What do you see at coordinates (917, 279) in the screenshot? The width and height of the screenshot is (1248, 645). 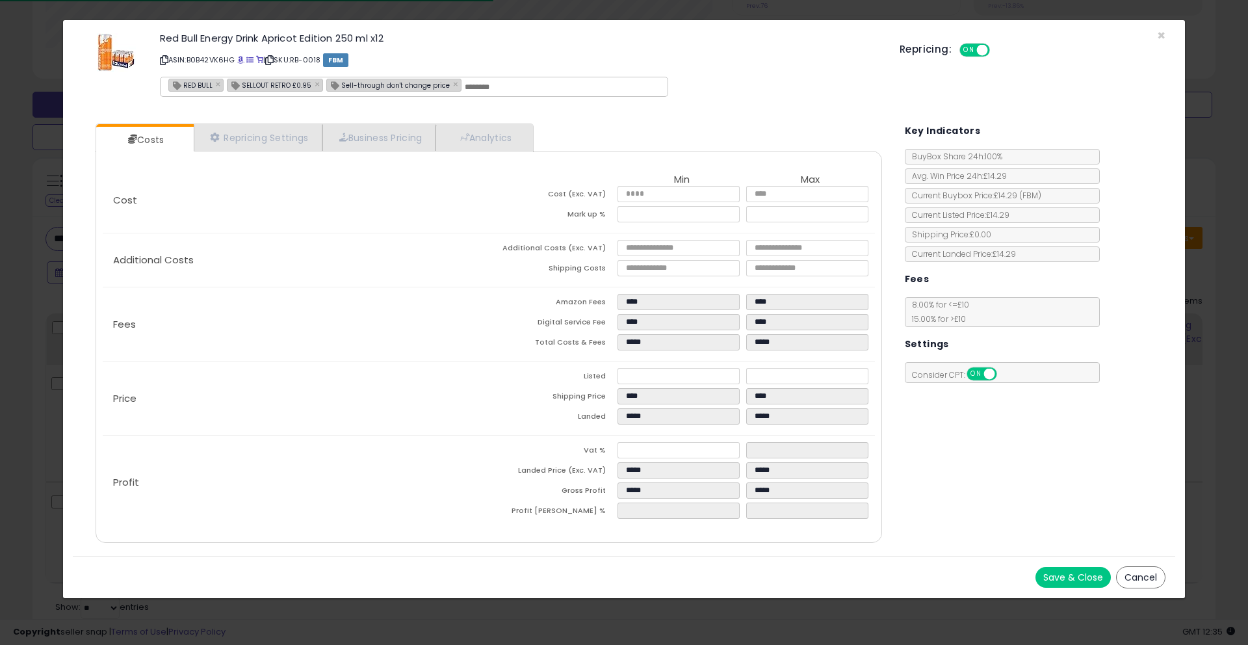 I see `h5: Fees` at bounding box center [917, 279].